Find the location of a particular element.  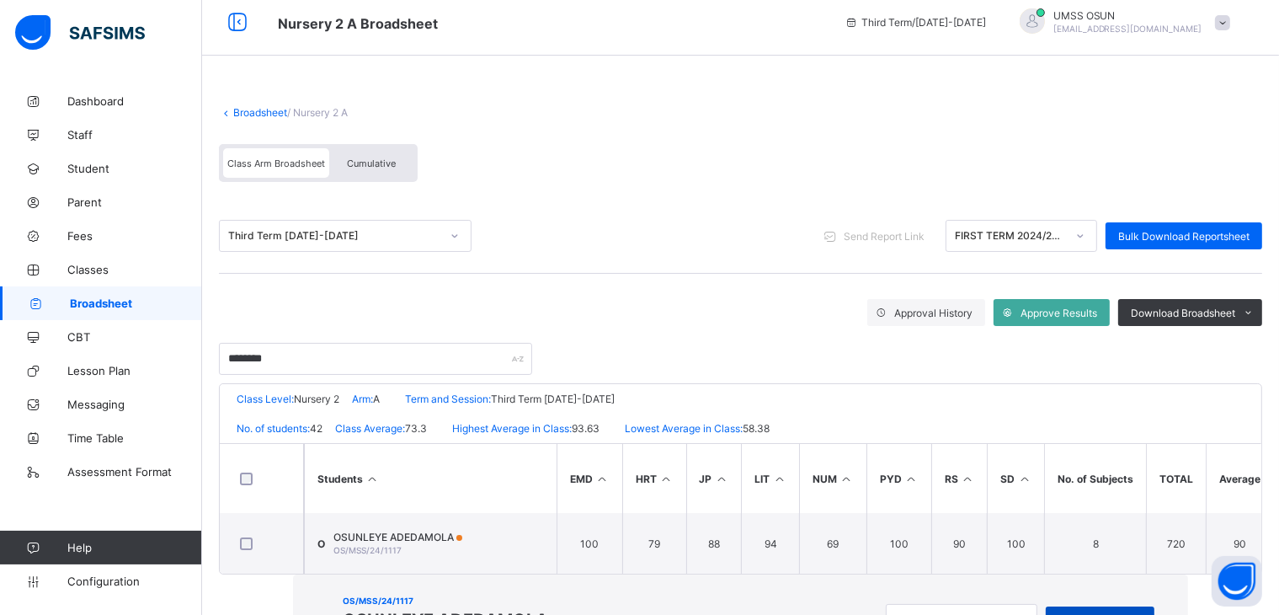

td: 90 is located at coordinates (959, 543).